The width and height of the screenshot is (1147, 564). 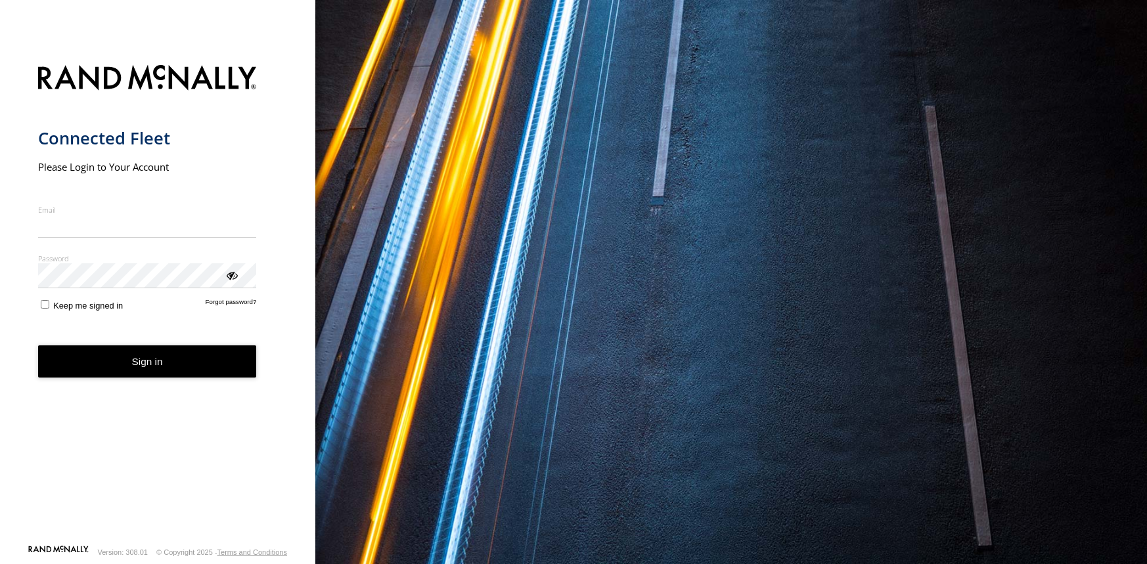 I want to click on img: Rand McNally, so click(x=147, y=79).